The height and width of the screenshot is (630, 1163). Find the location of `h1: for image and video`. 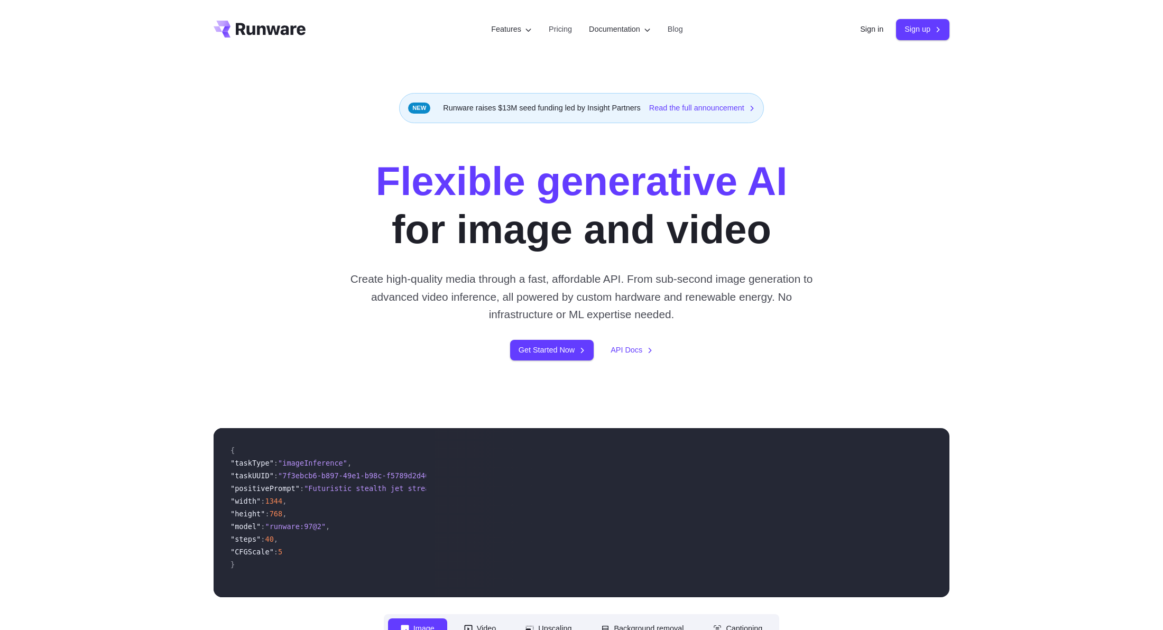

h1: for image and video is located at coordinates (582, 205).